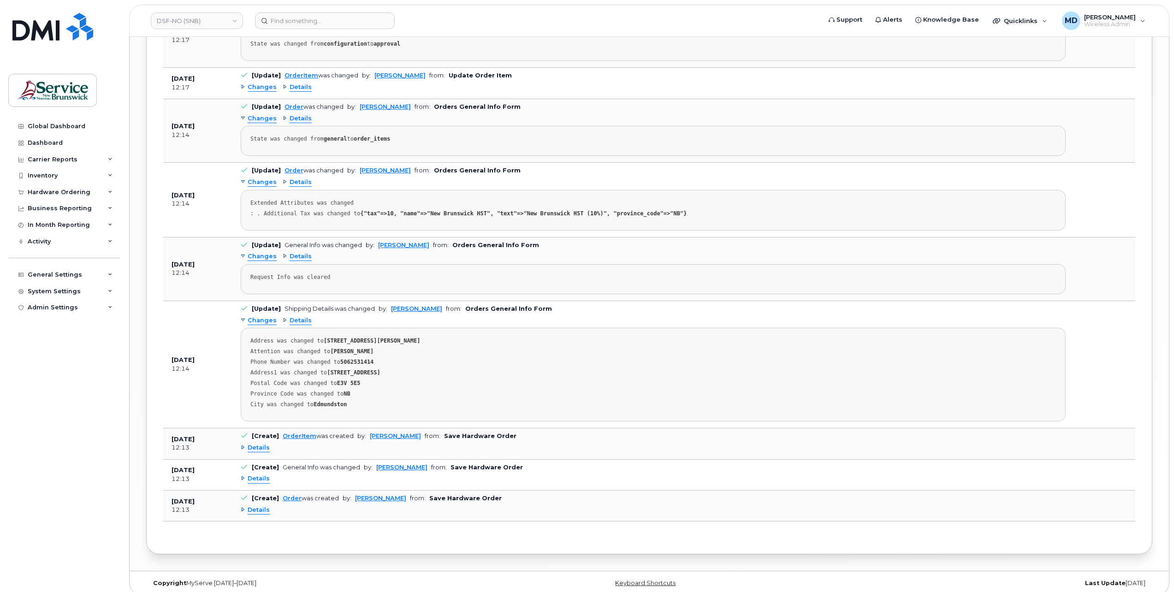  What do you see at coordinates (947, 20) in the screenshot?
I see `a: Knowledge Base` at bounding box center [947, 20].